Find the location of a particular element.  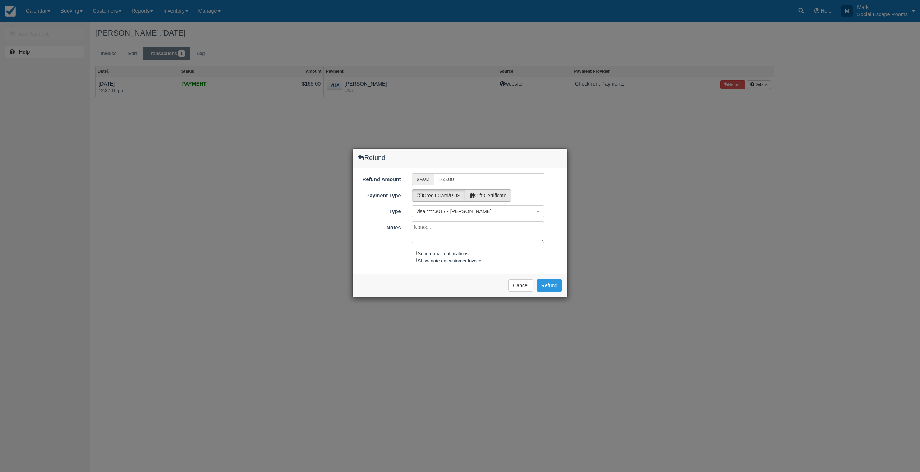

small: $ AUD is located at coordinates (423, 179).